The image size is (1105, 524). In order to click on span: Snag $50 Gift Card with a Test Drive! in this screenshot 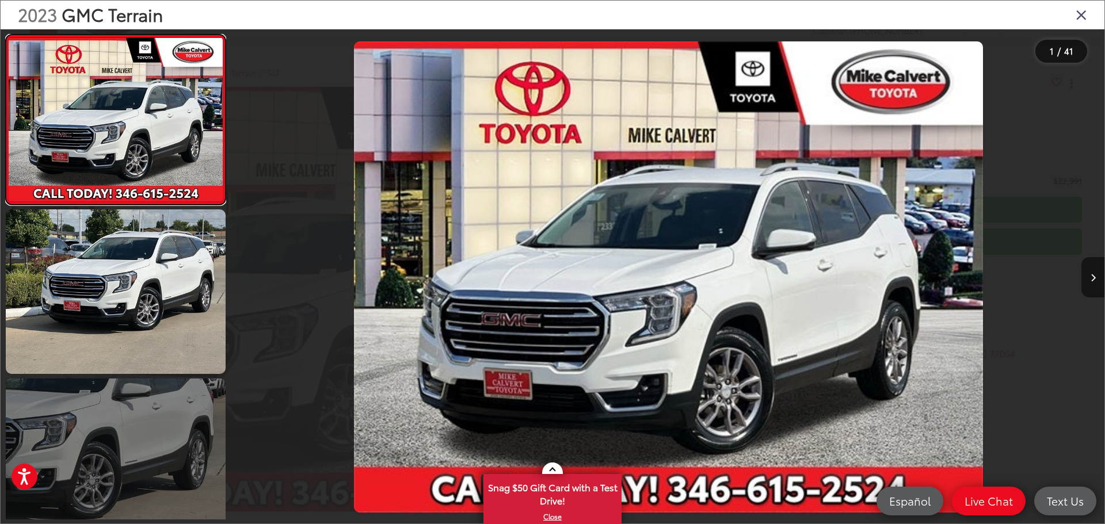, I will do `click(553, 493)`.